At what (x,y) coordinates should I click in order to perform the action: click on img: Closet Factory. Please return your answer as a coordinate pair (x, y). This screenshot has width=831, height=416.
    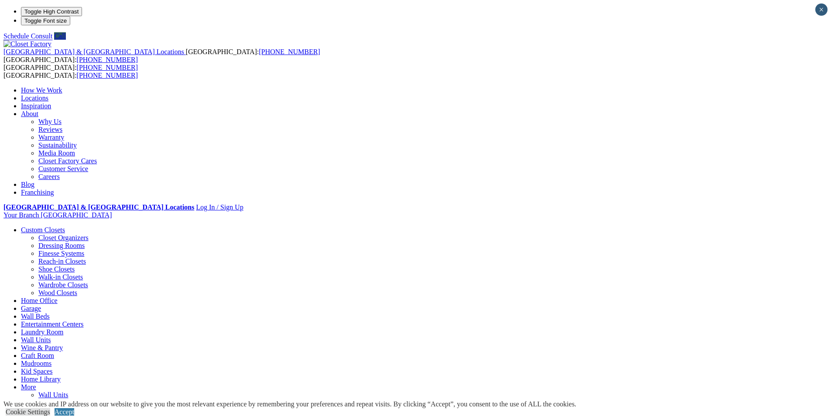
    Looking at the image, I should click on (27, 44).